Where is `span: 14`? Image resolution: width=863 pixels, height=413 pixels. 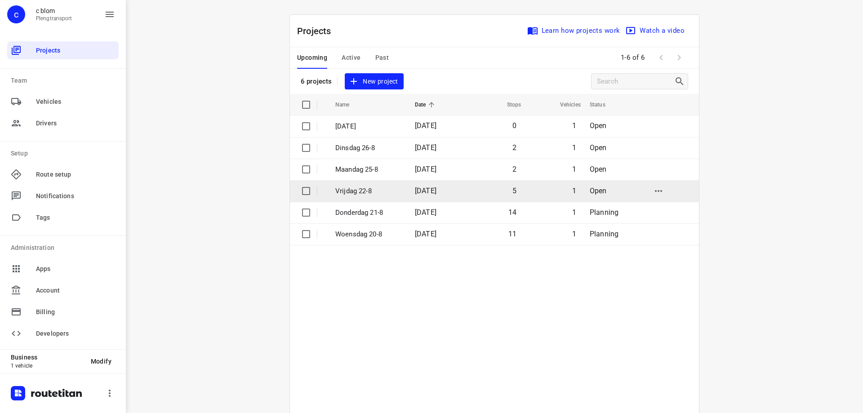 span: 14 is located at coordinates (512, 212).